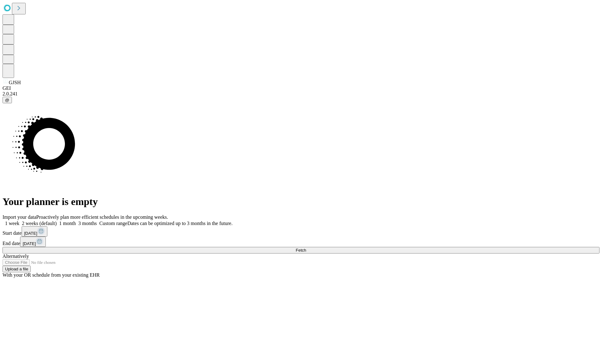 The width and height of the screenshot is (602, 338). I want to click on span: Import your data, so click(19, 217).